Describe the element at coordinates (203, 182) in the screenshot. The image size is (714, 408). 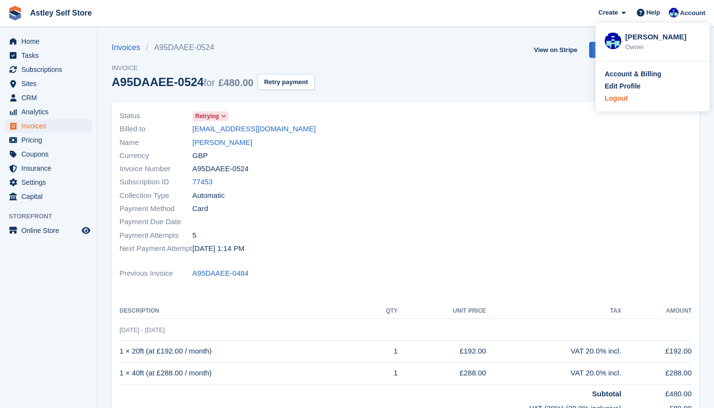
I see `a: 77453` at that location.